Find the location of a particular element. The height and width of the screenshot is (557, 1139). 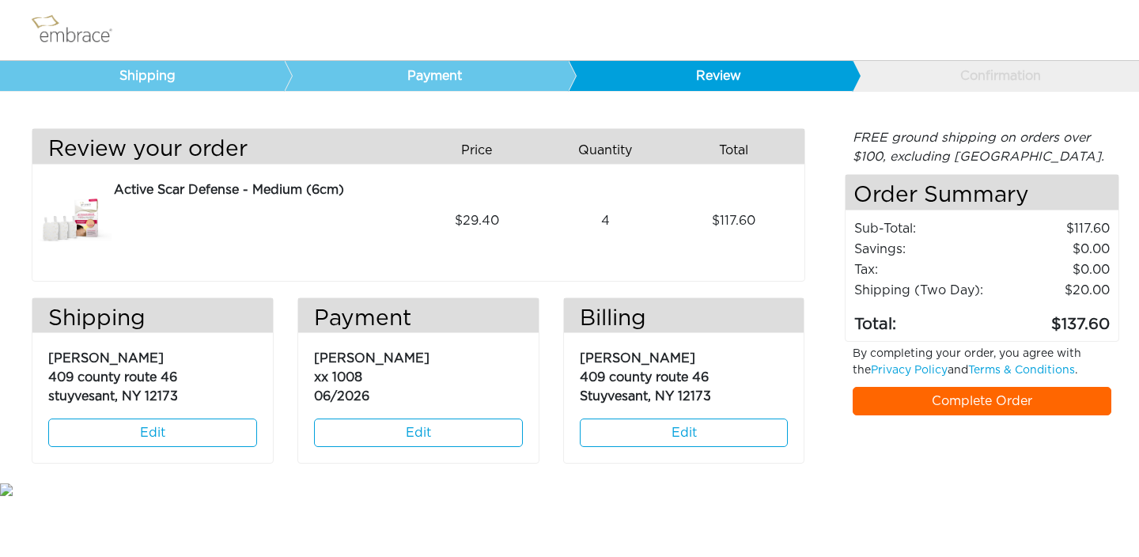

h3: Shipping is located at coordinates (153, 320).